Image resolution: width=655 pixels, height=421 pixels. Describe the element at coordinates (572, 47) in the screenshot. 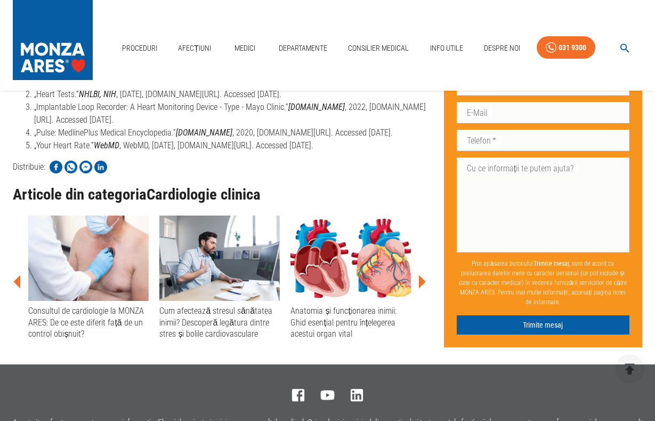

I see `div: 031 9300` at that location.